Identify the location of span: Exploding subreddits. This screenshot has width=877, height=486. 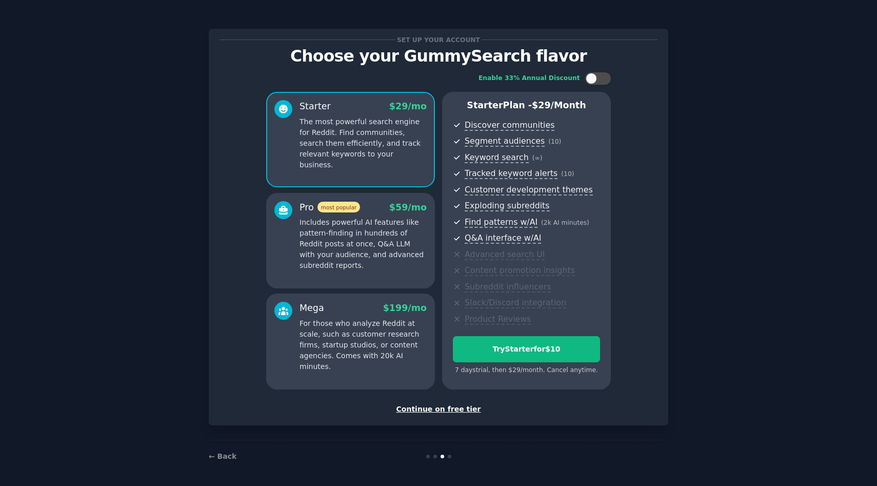
(507, 206).